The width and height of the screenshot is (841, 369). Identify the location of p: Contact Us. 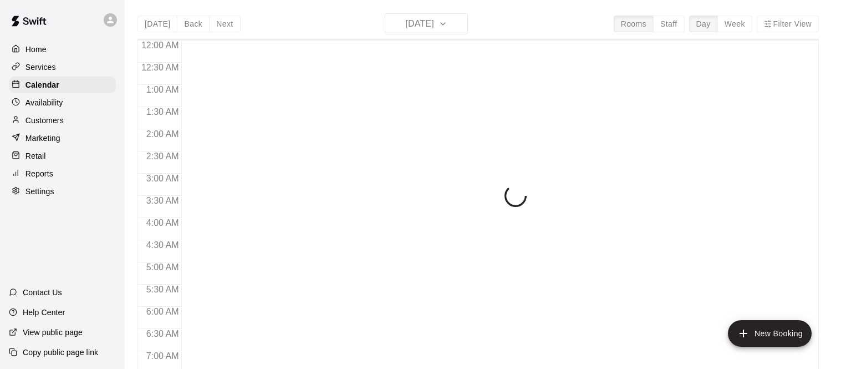
(42, 292).